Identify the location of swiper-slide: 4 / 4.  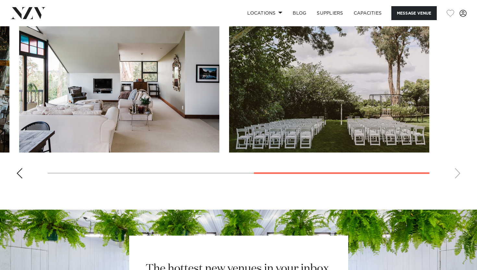
(329, 79).